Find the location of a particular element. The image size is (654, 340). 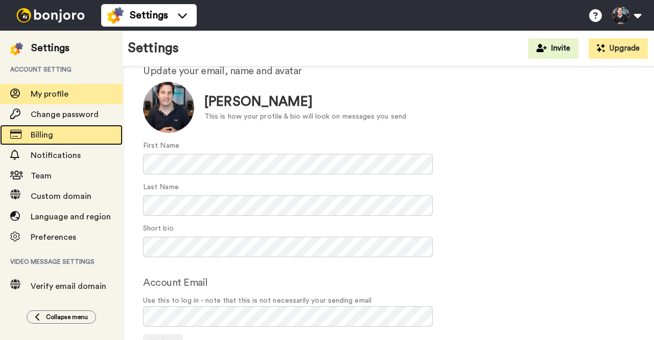

label: First Name is located at coordinates (161, 146).